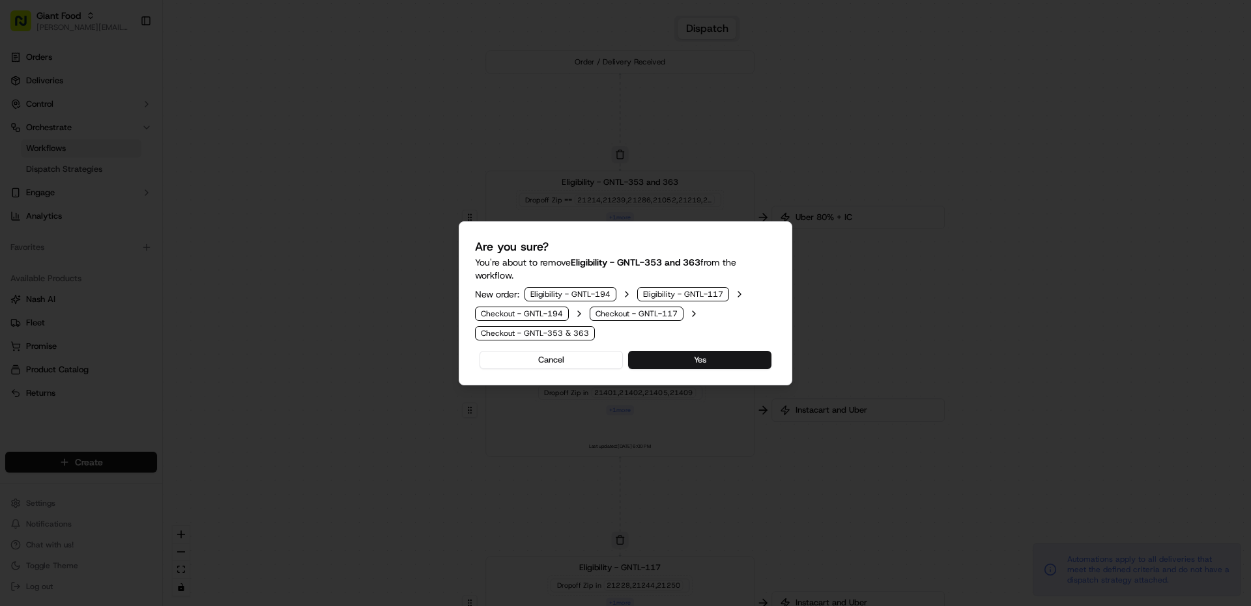 The height and width of the screenshot is (606, 1251). What do you see at coordinates (25, 136) in the screenshot?
I see `img: 1736555255976-a54dd68f-1ca7-489b-9aae-adbdc363a1c4` at bounding box center [25, 136].